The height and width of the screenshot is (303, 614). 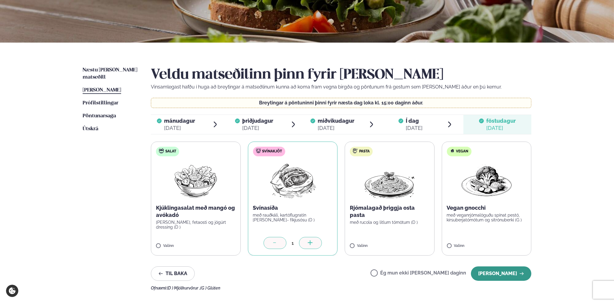 What do you see at coordinates (501, 121) in the screenshot?
I see `span: föstudagur` at bounding box center [501, 121].